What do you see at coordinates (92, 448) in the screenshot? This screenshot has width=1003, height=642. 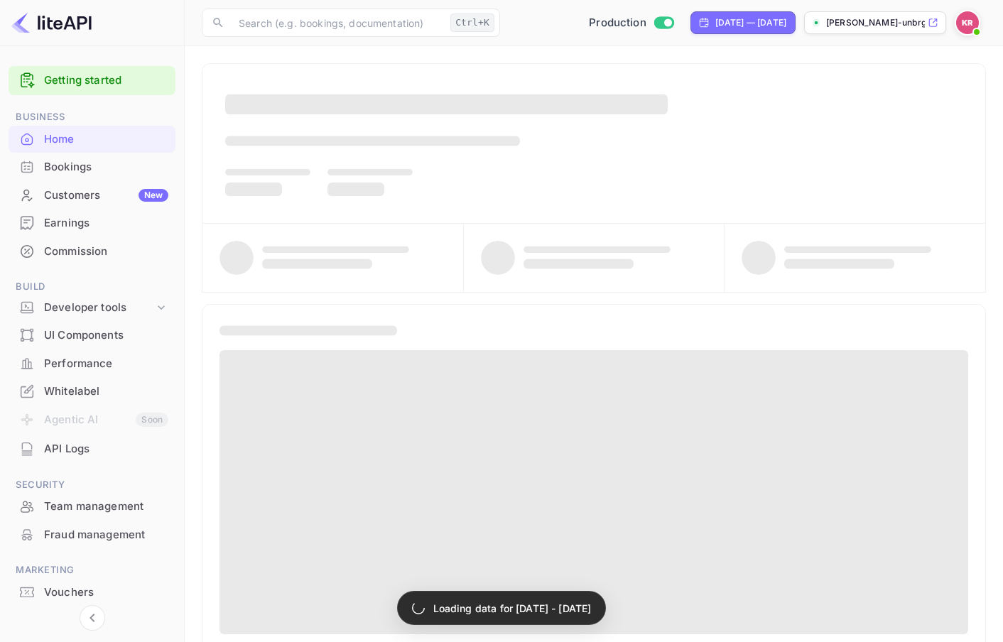 I see `a: API Logs` at bounding box center [92, 448].